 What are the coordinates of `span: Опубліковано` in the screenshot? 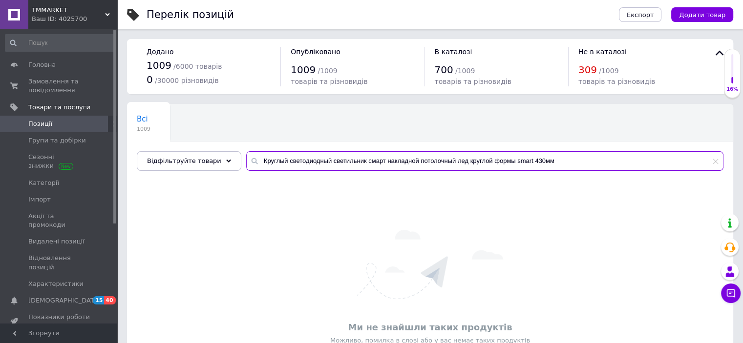 It's located at (316, 52).